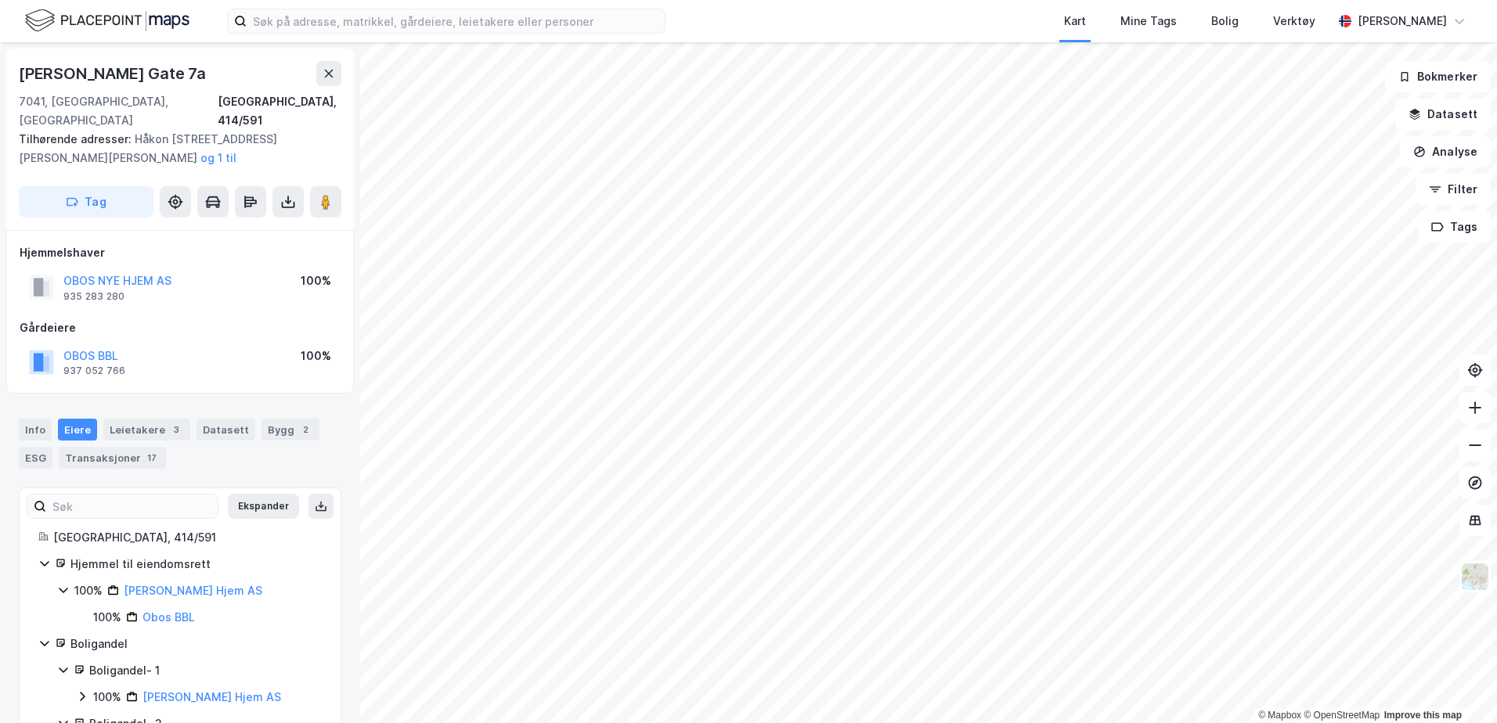 Image resolution: width=1497 pixels, height=723 pixels. I want to click on div: 2, so click(305, 430).